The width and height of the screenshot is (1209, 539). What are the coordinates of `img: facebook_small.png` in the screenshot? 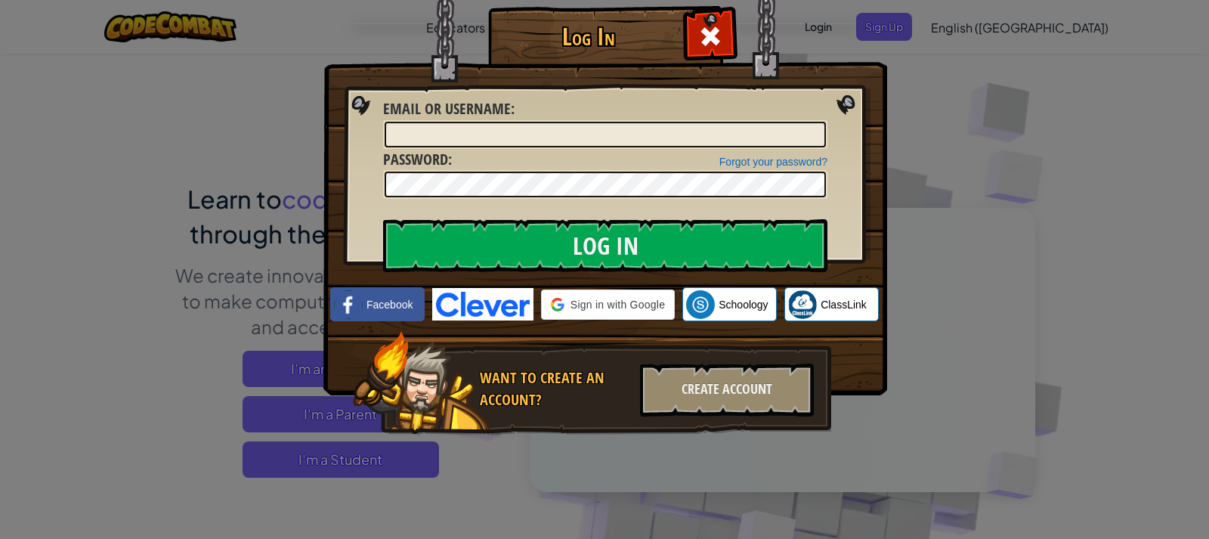 It's located at (348, 304).